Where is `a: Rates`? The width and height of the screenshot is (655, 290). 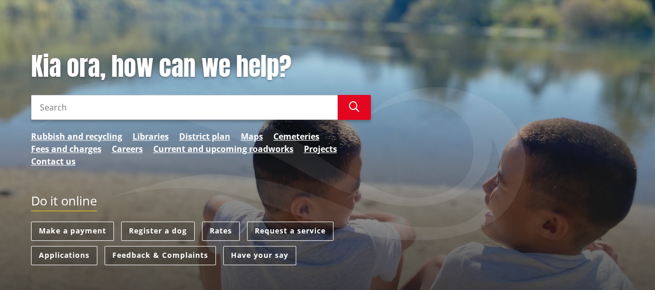 a: Rates is located at coordinates (221, 231).